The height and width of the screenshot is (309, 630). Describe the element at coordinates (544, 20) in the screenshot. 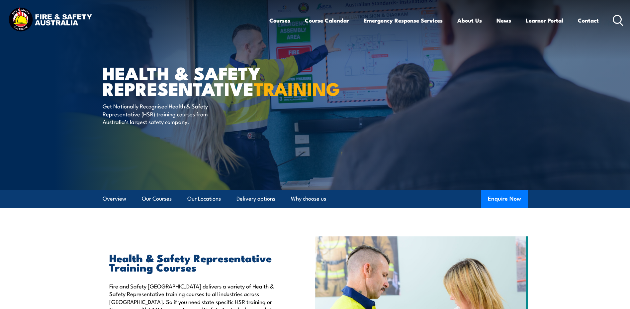

I see `a: Learner Portal` at that location.